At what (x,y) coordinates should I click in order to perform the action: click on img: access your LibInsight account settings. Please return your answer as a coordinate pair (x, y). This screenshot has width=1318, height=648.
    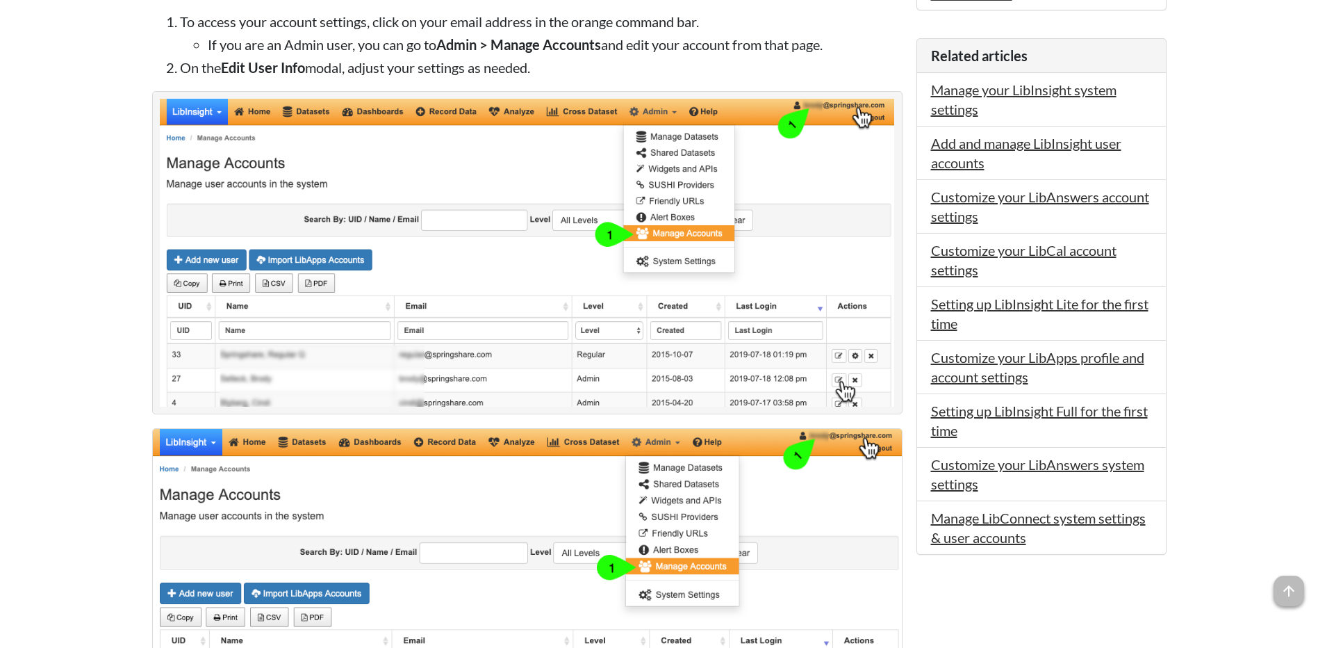
    Looking at the image, I should click on (527, 252).